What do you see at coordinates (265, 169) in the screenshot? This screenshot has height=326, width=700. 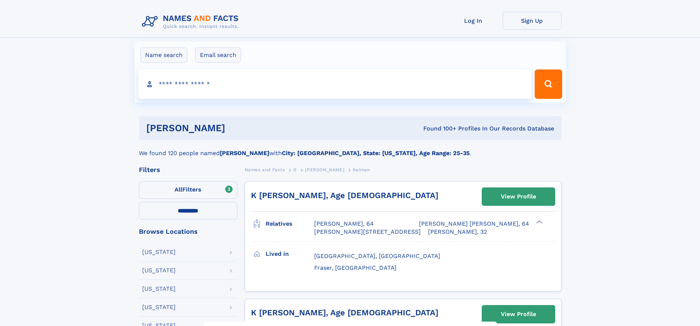 I see `a: Names and Facts` at bounding box center [265, 169].